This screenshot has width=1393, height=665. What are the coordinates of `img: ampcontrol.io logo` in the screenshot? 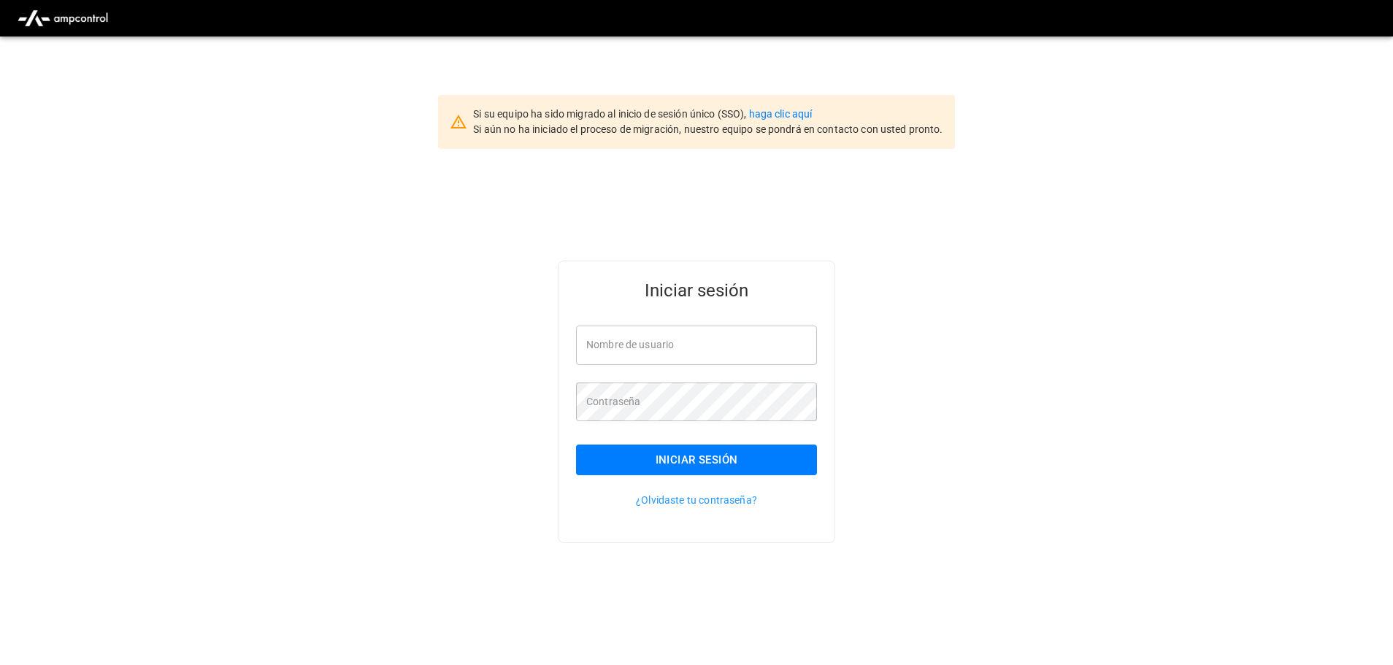 It's located at (63, 18).